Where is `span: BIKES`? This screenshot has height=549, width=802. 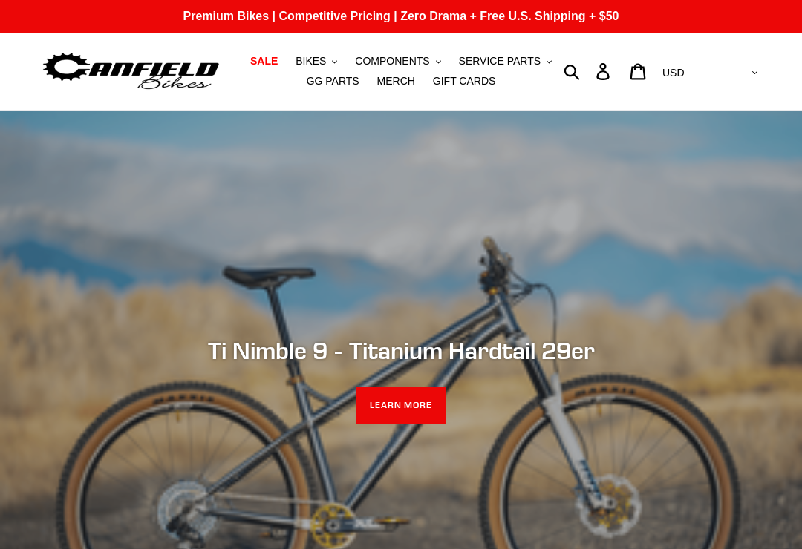
span: BIKES is located at coordinates (310, 61).